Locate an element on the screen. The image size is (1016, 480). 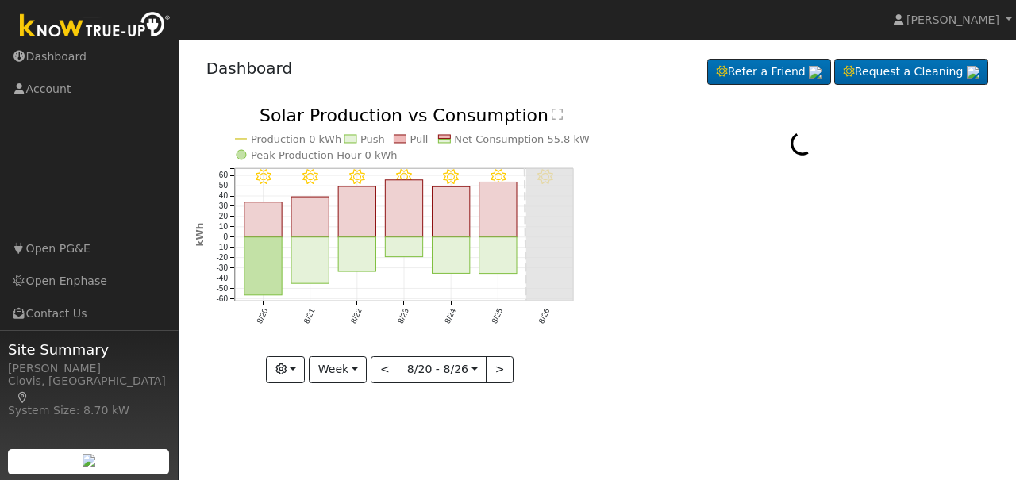
a: Map is located at coordinates (23, 398).